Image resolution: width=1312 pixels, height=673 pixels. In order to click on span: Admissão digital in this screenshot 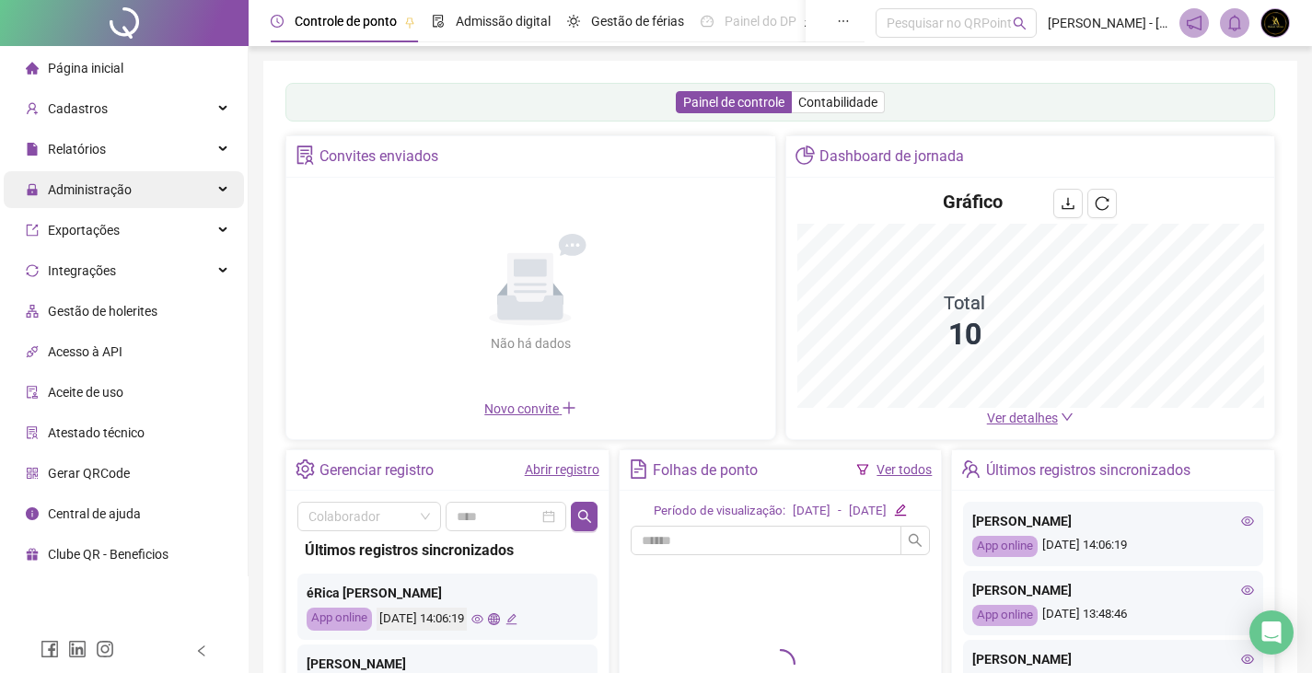, I will do `click(503, 21)`.